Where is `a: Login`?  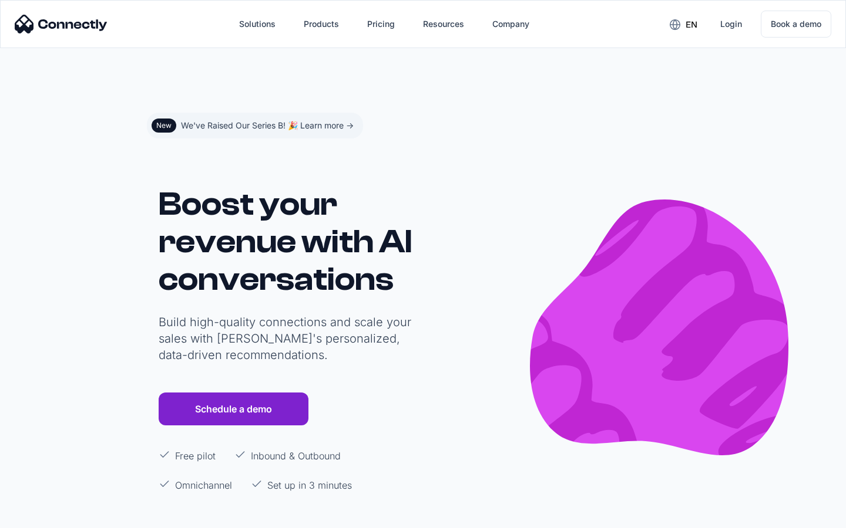
a: Login is located at coordinates (730, 24).